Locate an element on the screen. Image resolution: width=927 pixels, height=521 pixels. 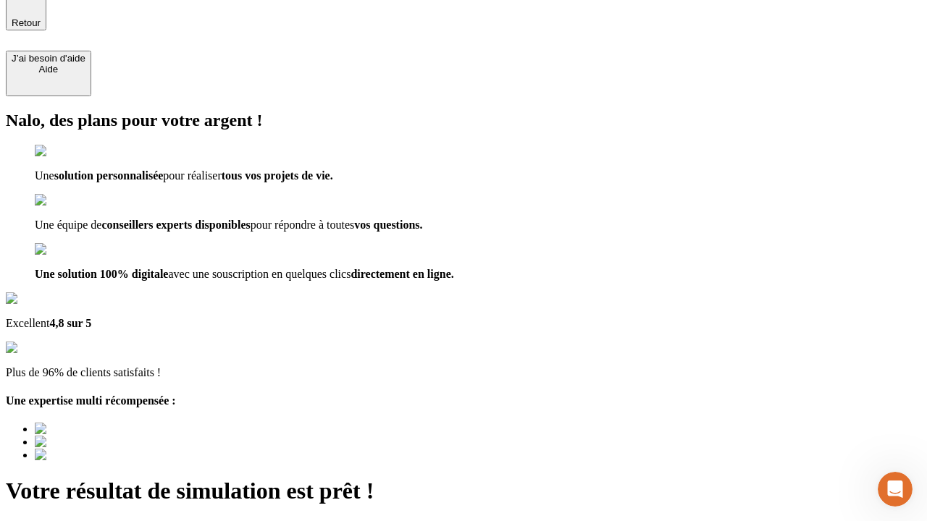
h2: Nalo, des plans pour votre argent ! is located at coordinates (463, 120).